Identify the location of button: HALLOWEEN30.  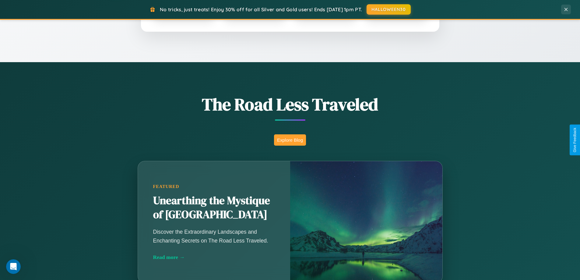
(388, 9).